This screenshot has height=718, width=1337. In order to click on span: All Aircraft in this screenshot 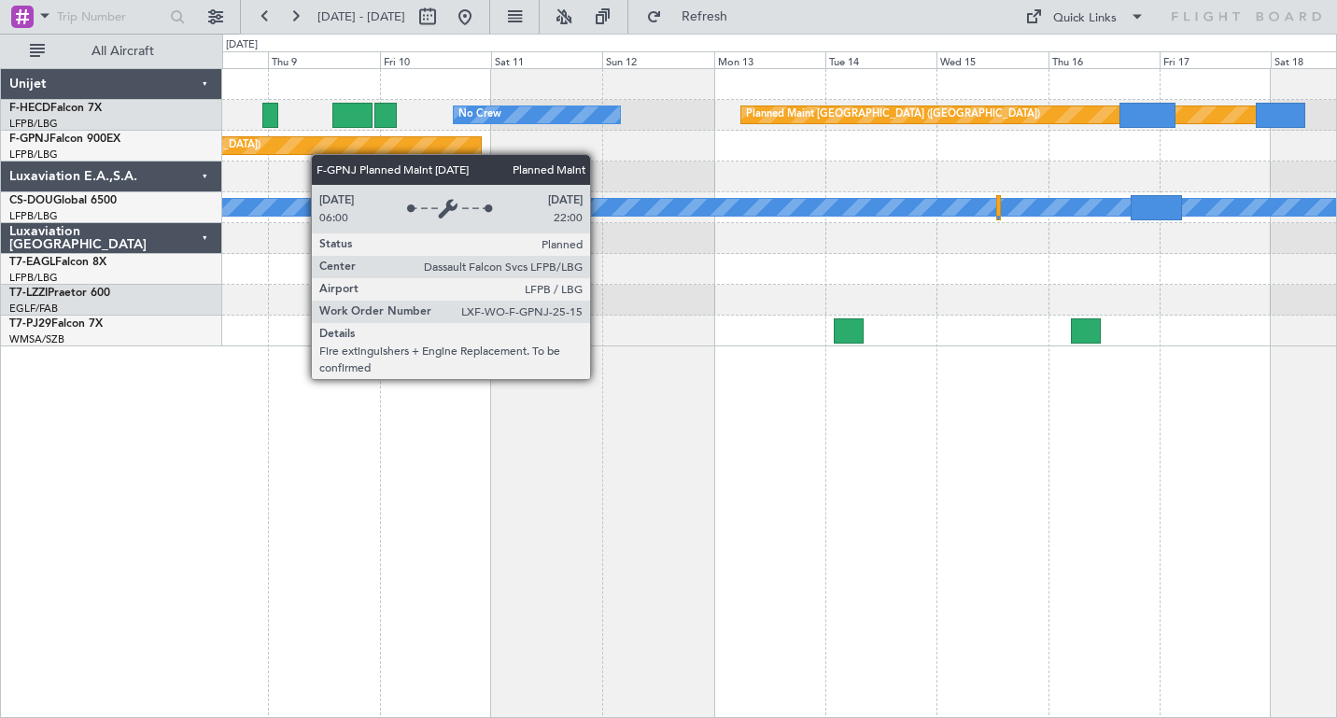, I will do `click(122, 51)`.